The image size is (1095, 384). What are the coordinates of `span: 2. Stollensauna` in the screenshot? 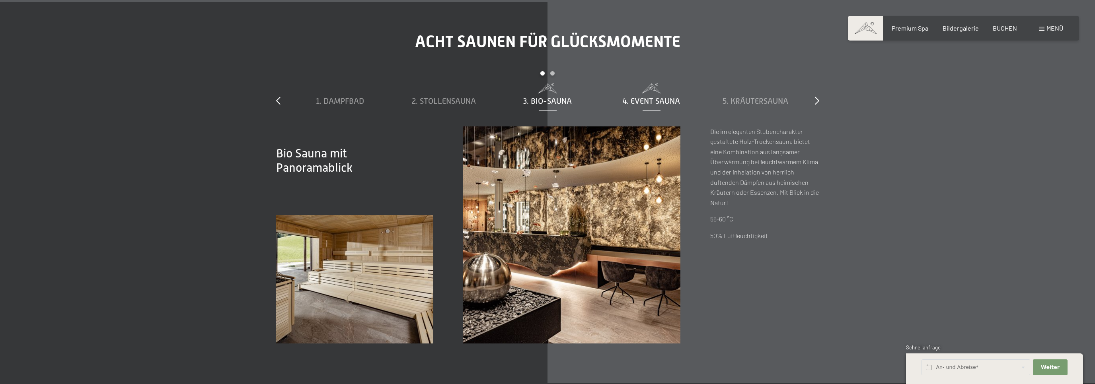 It's located at (444, 101).